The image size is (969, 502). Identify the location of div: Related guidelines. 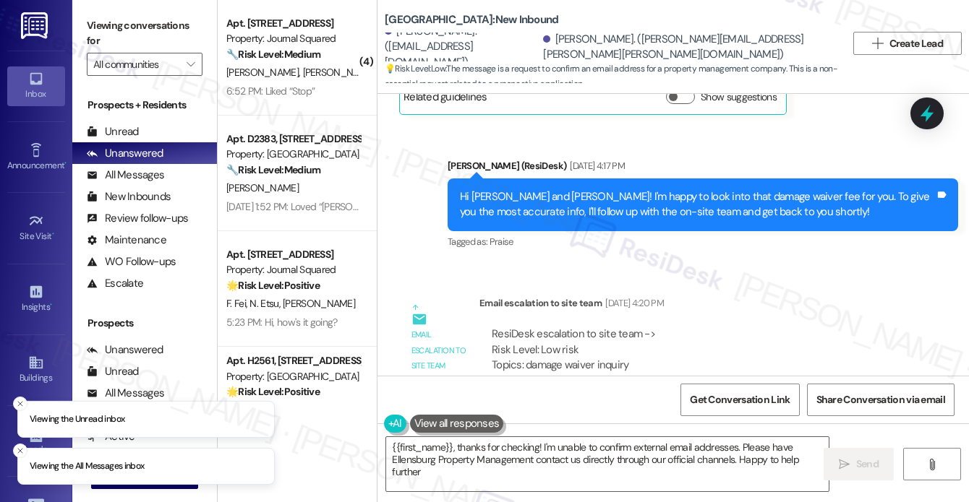
(445, 100).